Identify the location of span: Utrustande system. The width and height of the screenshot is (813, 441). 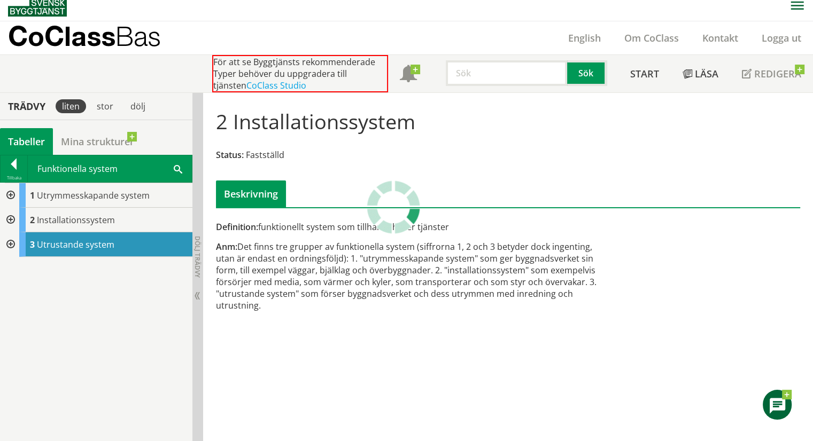
(75, 245).